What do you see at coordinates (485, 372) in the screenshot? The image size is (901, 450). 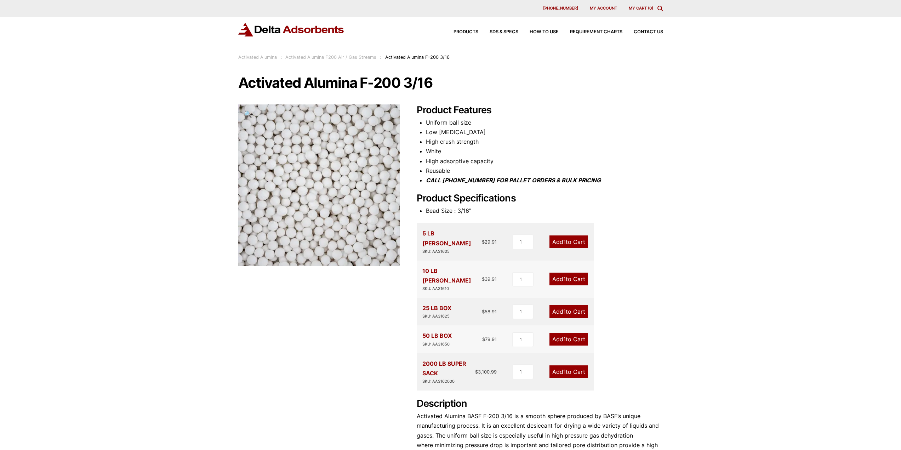 I see `bdi: 3,100.99` at bounding box center [485, 372].